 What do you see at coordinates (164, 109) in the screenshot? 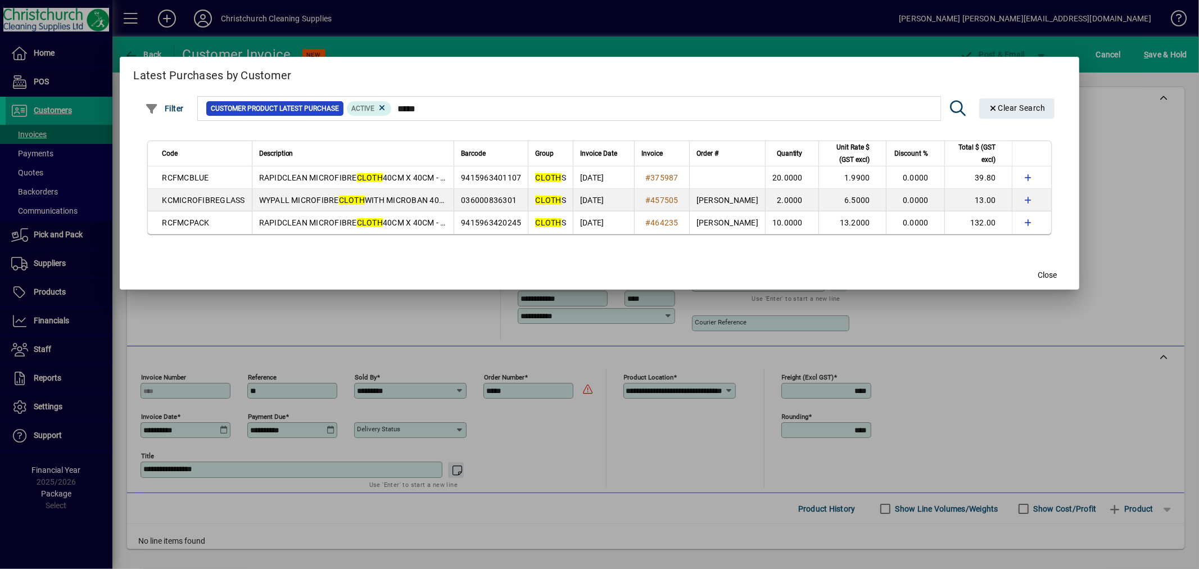
I see `span: Filter` at bounding box center [164, 109].